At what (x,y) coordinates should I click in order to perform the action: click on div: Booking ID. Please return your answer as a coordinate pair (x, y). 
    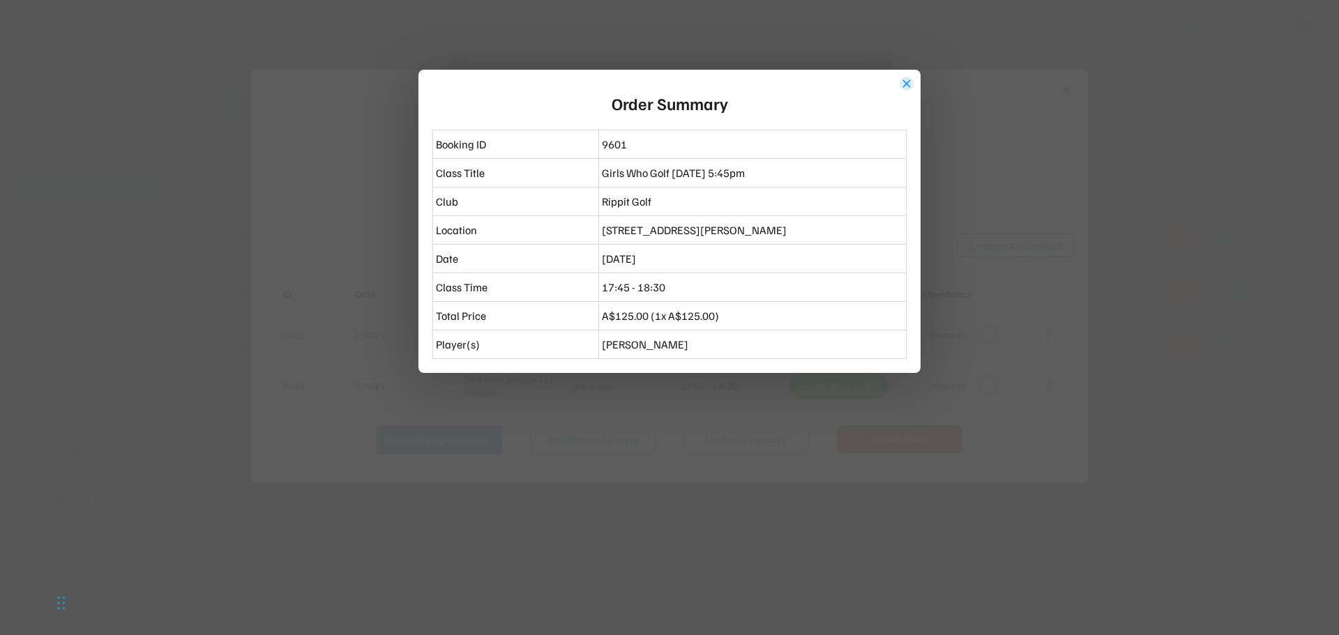
    Looking at the image, I should click on (515, 144).